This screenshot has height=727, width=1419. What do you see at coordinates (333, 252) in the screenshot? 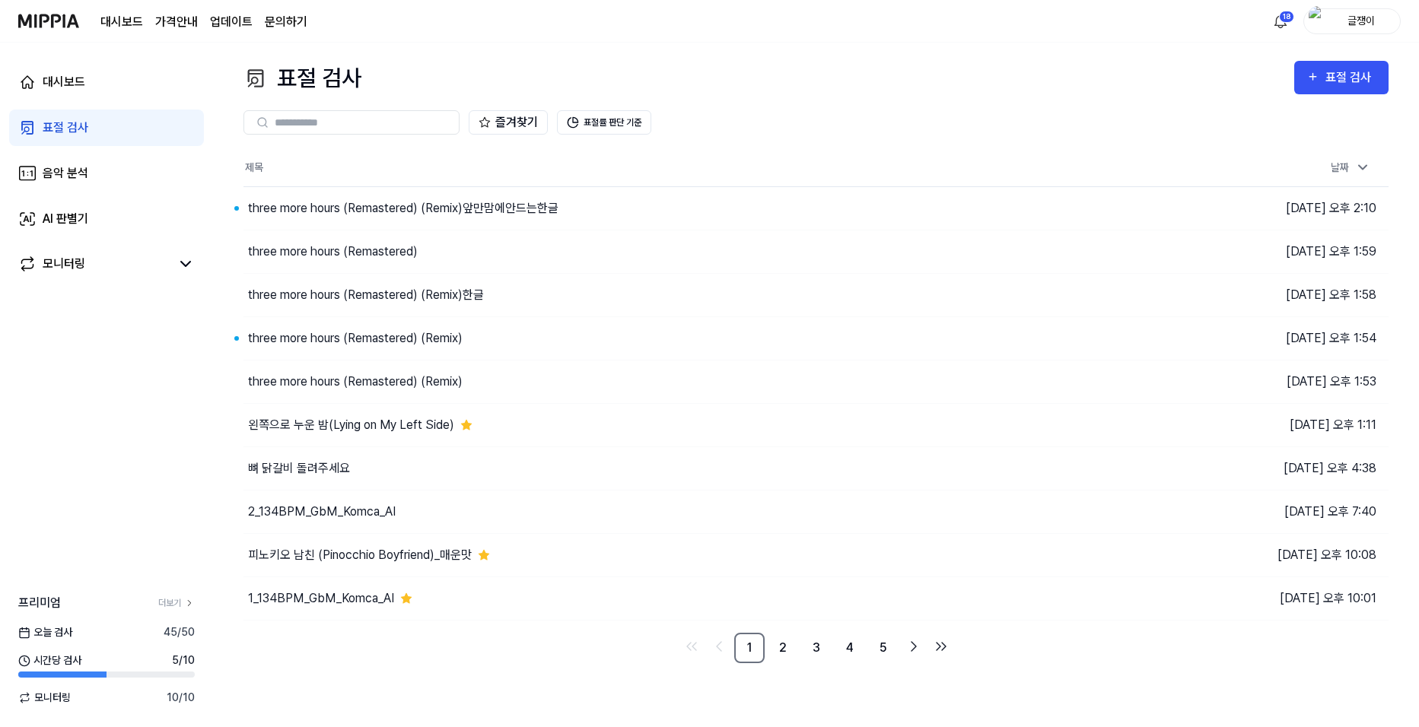
I see `div: three more hours (Remastered)` at bounding box center [333, 252].